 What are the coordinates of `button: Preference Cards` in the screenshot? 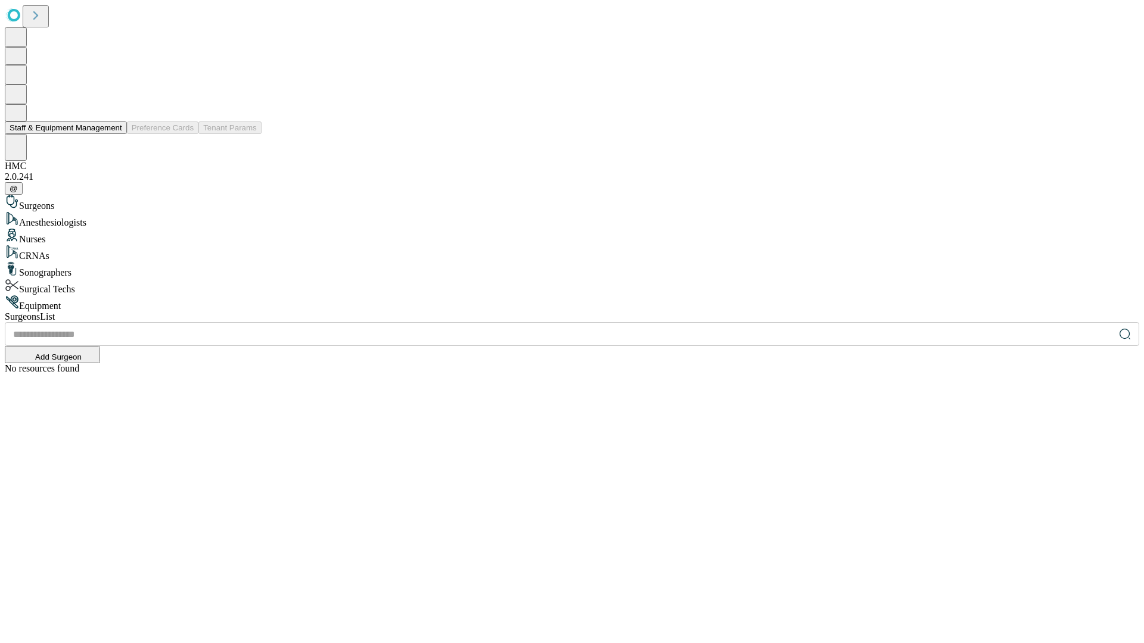 It's located at (163, 127).